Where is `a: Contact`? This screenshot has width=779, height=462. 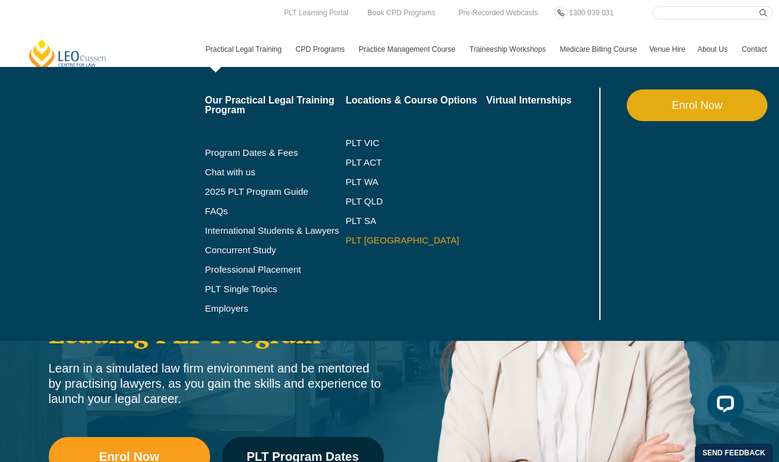
a: Contact is located at coordinates (754, 49).